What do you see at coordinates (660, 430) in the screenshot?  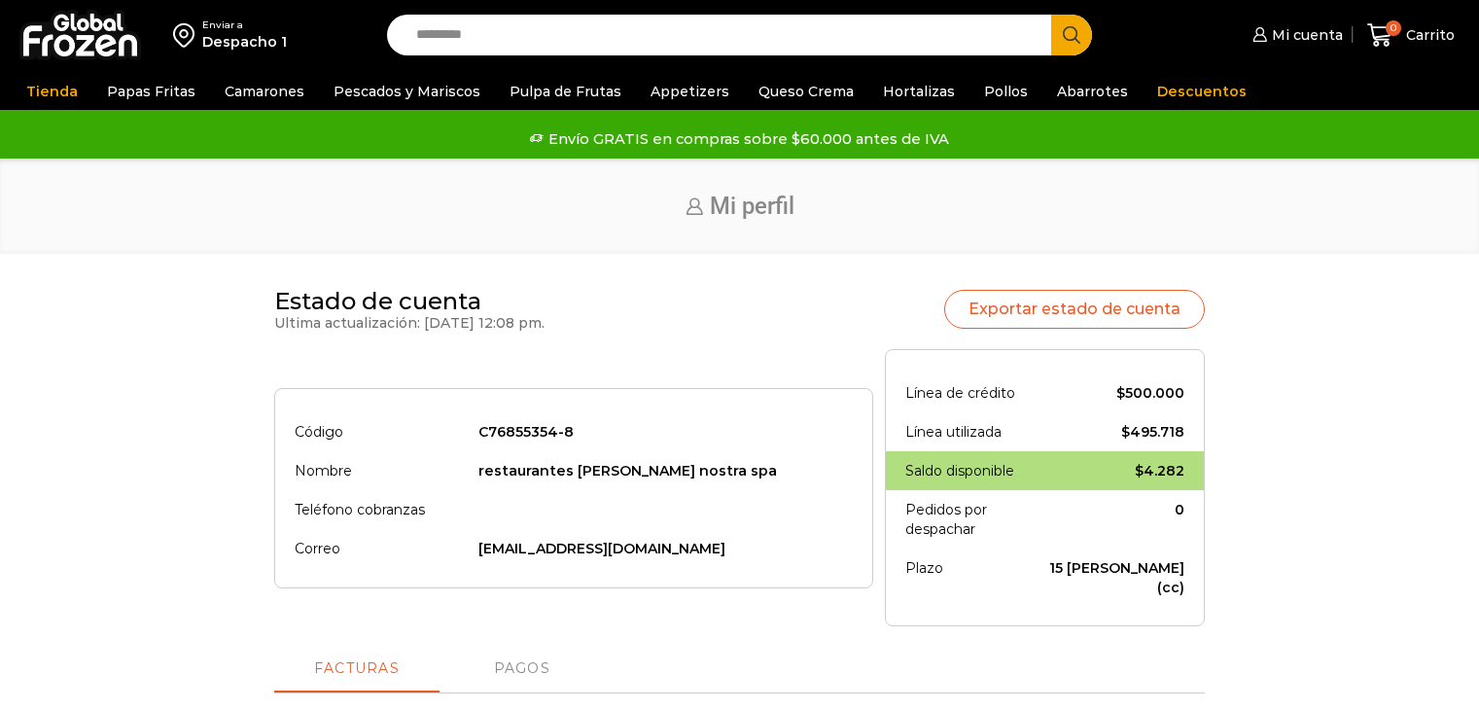 I see `td: C76855354-8` at bounding box center [660, 430].